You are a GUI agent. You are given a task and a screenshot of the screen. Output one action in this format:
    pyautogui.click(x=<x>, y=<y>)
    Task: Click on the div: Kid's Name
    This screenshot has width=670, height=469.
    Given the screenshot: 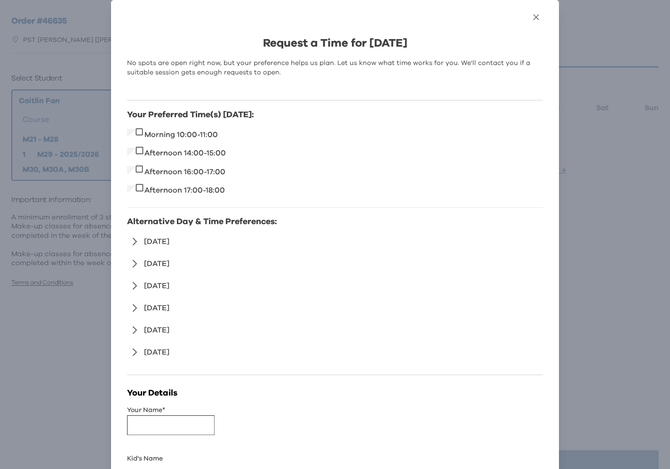 What is the action you would take?
    pyautogui.click(x=335, y=458)
    